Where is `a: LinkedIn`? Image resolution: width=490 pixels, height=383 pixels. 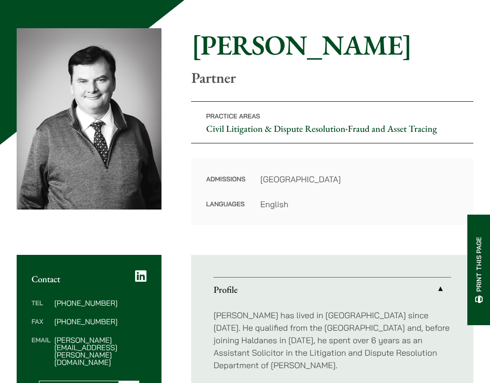 a: LinkedIn is located at coordinates (141, 276).